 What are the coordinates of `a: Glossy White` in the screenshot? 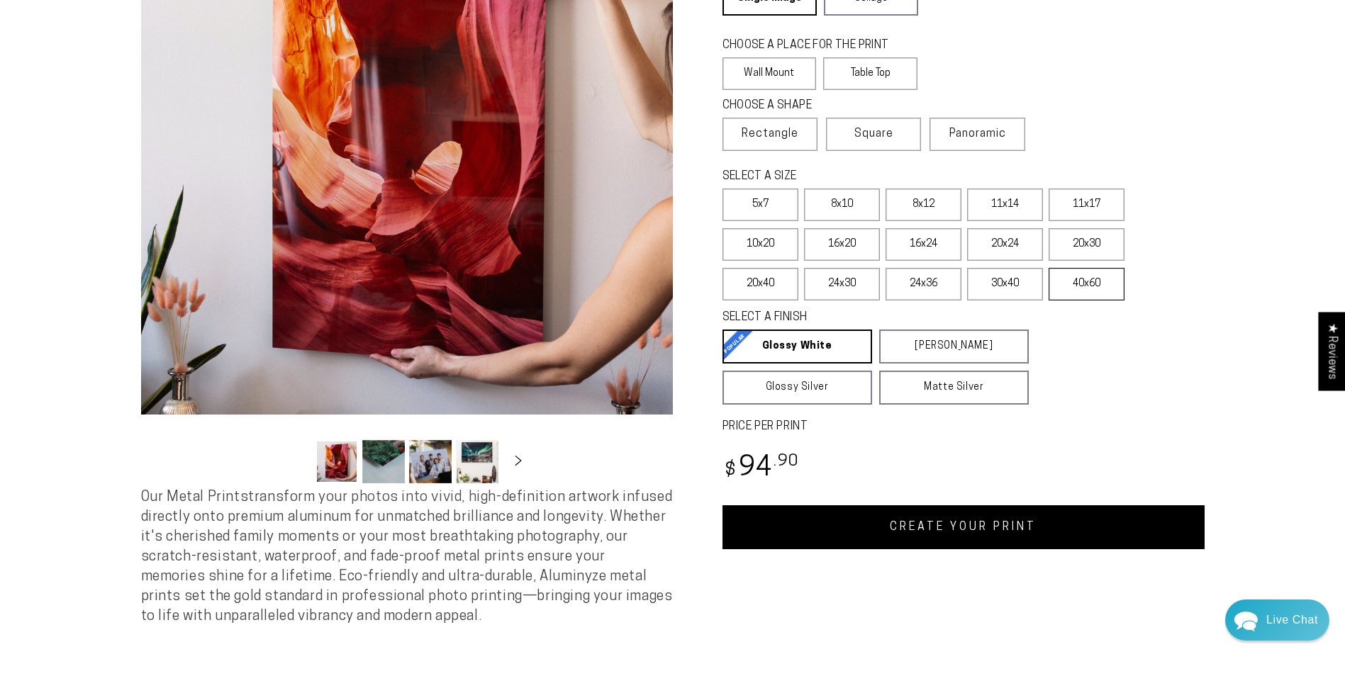 It's located at (797, 347).